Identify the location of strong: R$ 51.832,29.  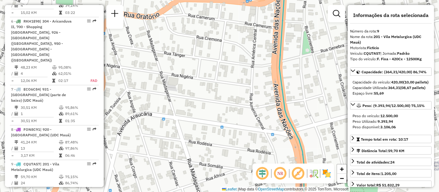
(387, 184).